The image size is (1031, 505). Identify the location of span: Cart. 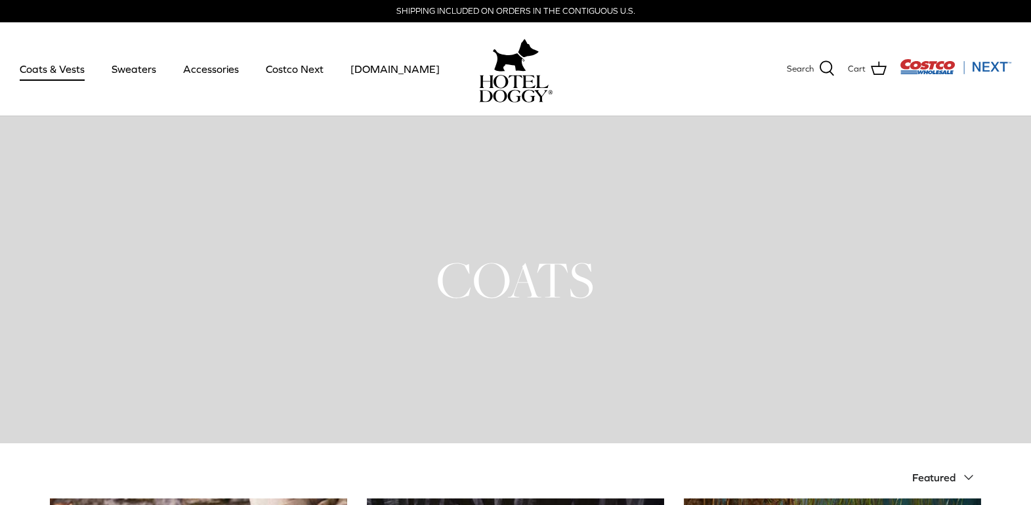
(857, 69).